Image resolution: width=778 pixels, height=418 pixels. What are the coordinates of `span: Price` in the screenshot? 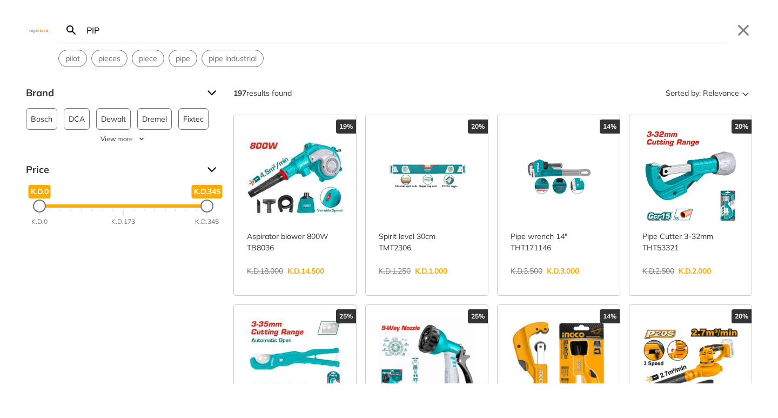 It's located at (112, 170).